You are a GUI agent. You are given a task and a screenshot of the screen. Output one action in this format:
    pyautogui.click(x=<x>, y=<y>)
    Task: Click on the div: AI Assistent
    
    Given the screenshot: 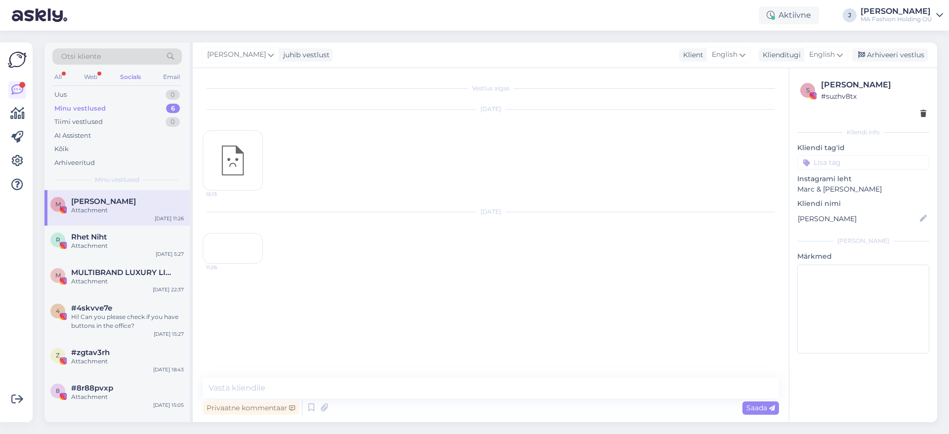 What is the action you would take?
    pyautogui.click(x=73, y=136)
    